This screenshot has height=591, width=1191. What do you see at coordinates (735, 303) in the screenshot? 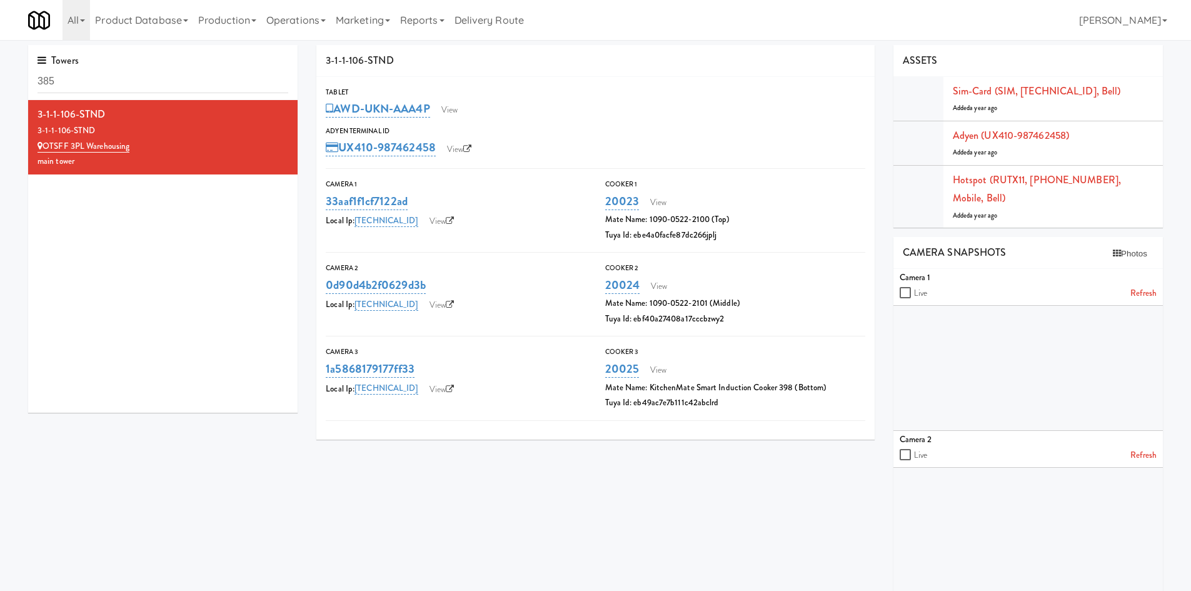
I see `div: Mate Name: 1090-0522-2101 (Middle)` at bounding box center [735, 303].